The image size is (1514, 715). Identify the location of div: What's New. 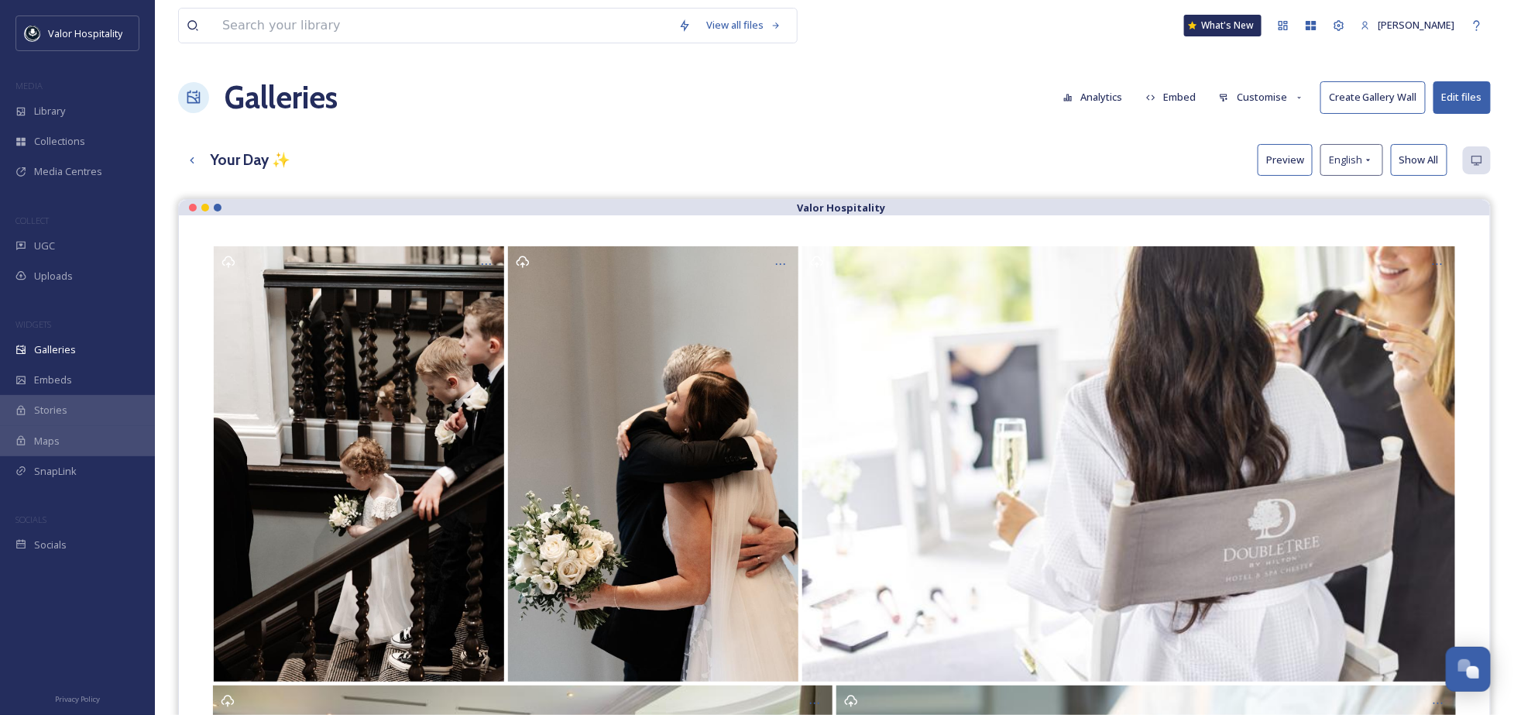
(1222, 26).